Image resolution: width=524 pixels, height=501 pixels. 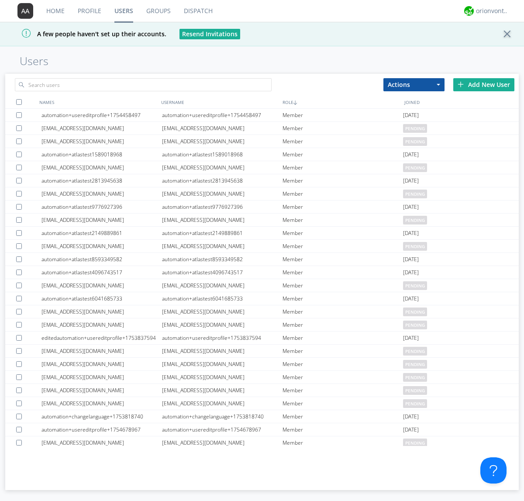 I want to click on div: JOINED, so click(x=463, y=102).